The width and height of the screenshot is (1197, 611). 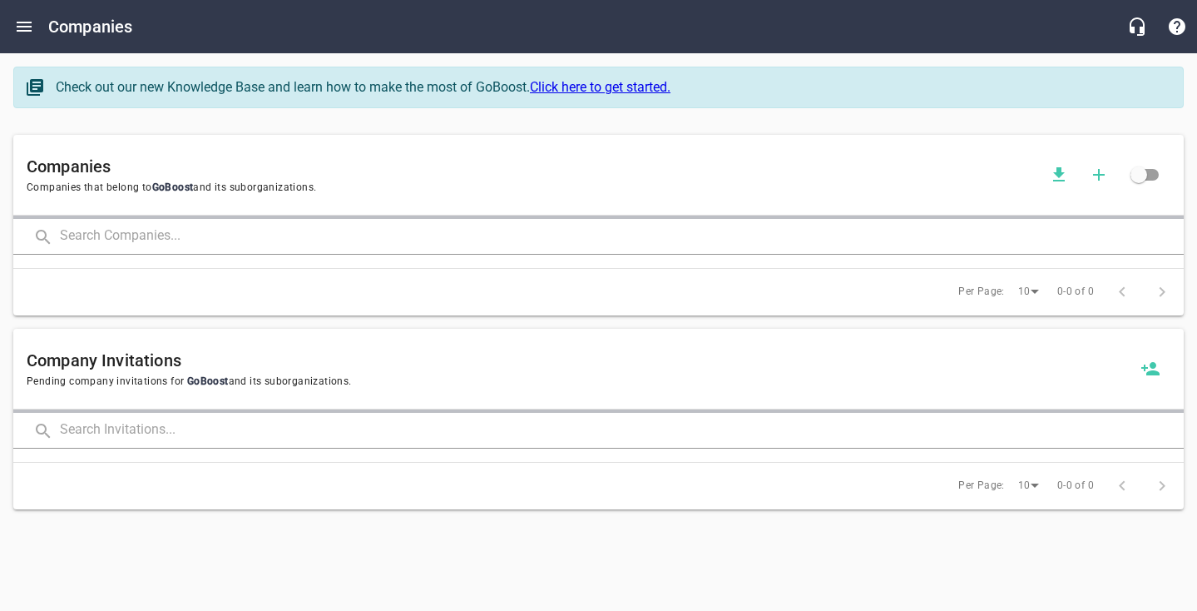 I want to click on h6: Company Invitations, so click(x=578, y=360).